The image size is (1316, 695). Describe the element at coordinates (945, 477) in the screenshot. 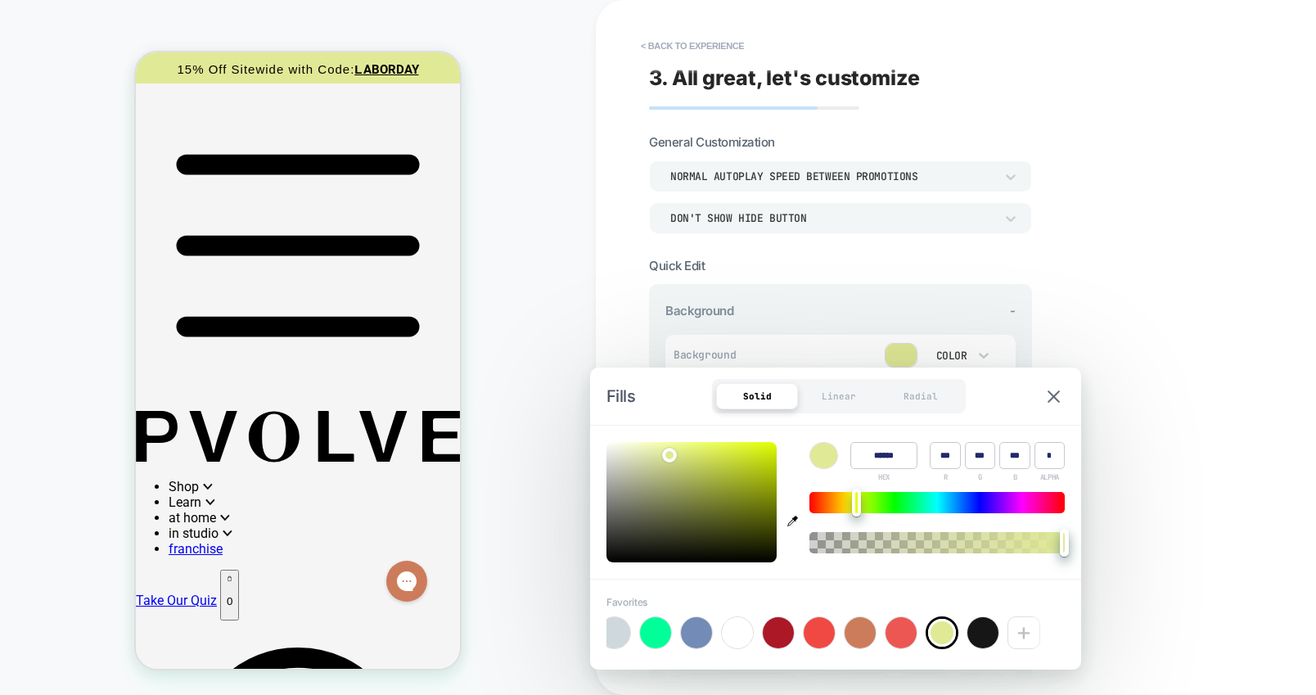

I see `span: R` at that location.